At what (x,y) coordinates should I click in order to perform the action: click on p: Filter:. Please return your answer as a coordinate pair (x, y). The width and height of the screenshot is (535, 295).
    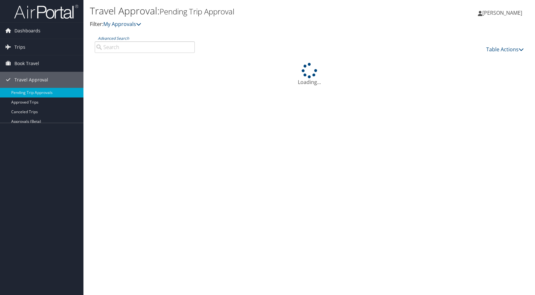
    Looking at the image, I should click on (236, 24).